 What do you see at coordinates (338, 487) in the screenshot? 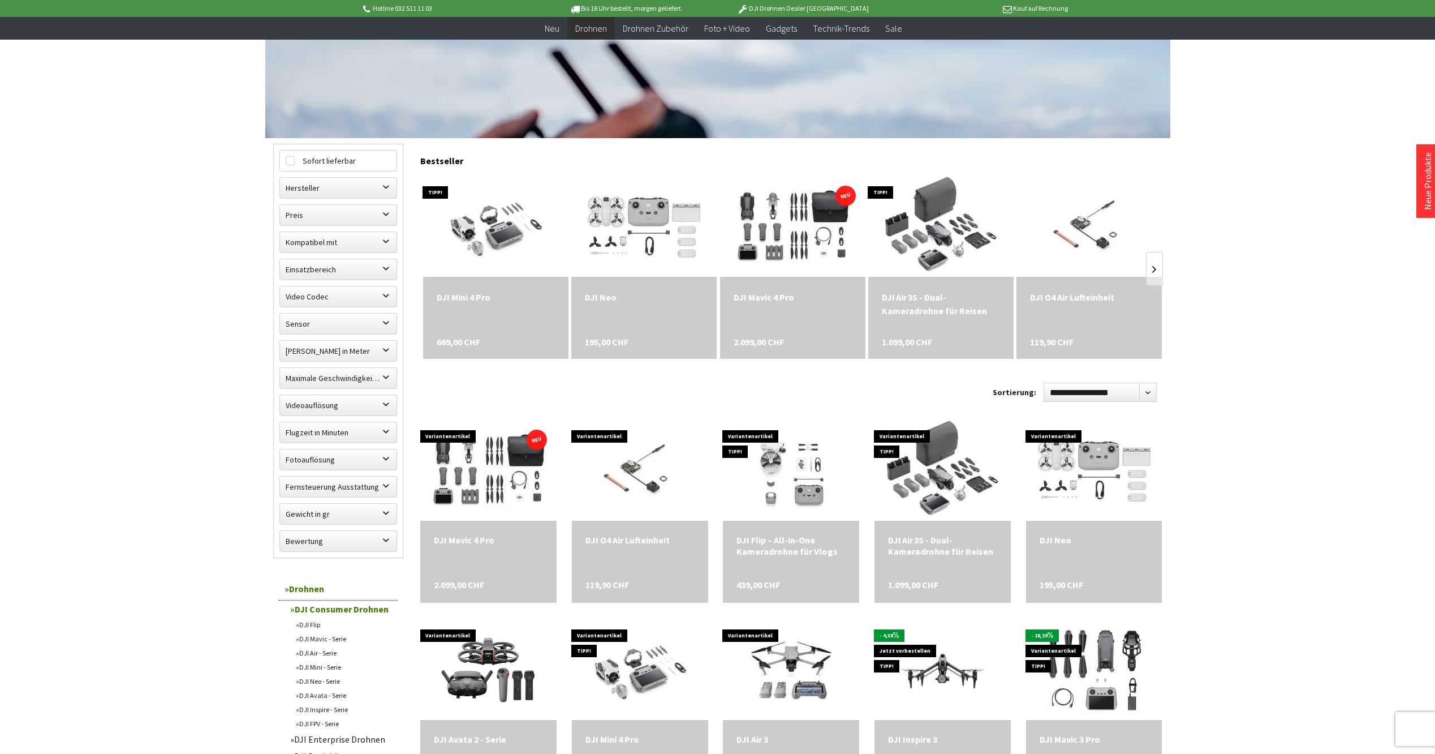
I see `label: Fernsteuerung Ausstattung` at bounding box center [338, 487].